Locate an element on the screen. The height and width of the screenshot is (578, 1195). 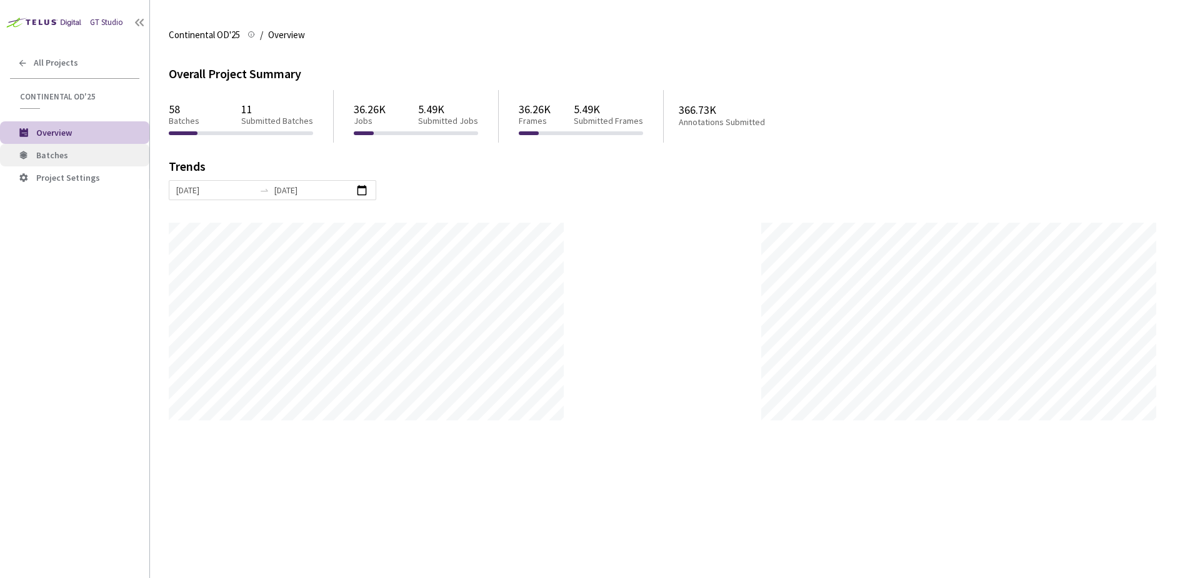
p: 11 is located at coordinates (277, 109).